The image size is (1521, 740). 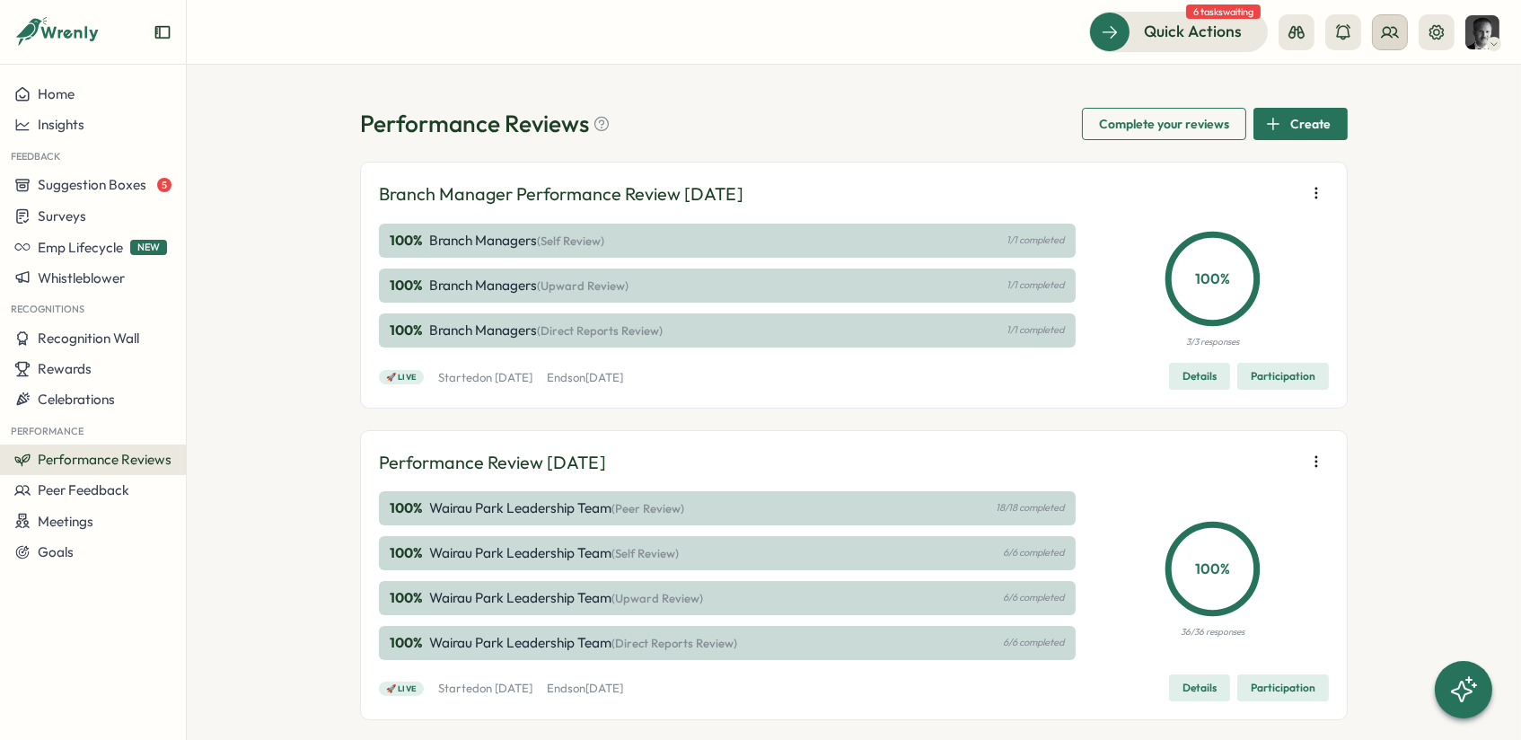 What do you see at coordinates (81, 277) in the screenshot?
I see `span: Whistleblower` at bounding box center [81, 277].